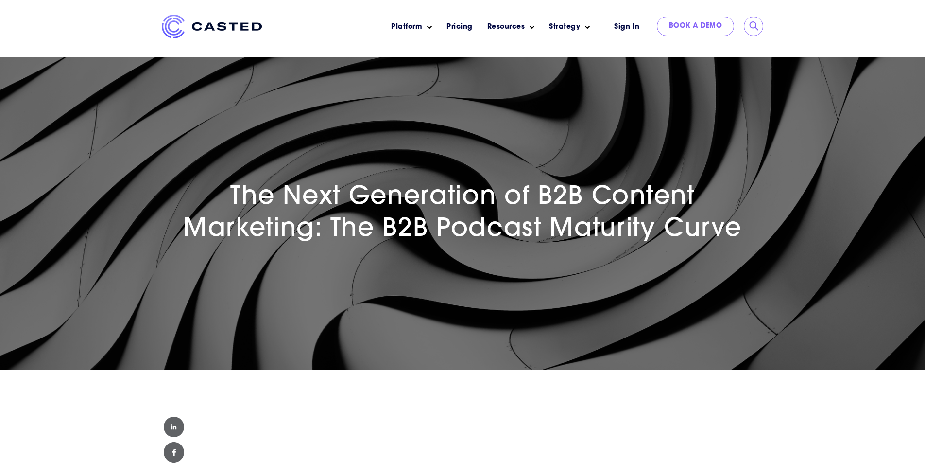  Describe the element at coordinates (407, 27) in the screenshot. I see `a: Platform` at that location.